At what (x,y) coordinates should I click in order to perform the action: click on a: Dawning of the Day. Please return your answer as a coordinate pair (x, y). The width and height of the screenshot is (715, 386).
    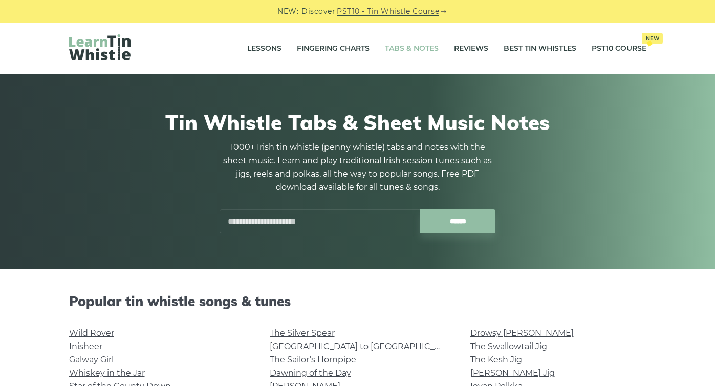
    Looking at the image, I should click on (310, 373).